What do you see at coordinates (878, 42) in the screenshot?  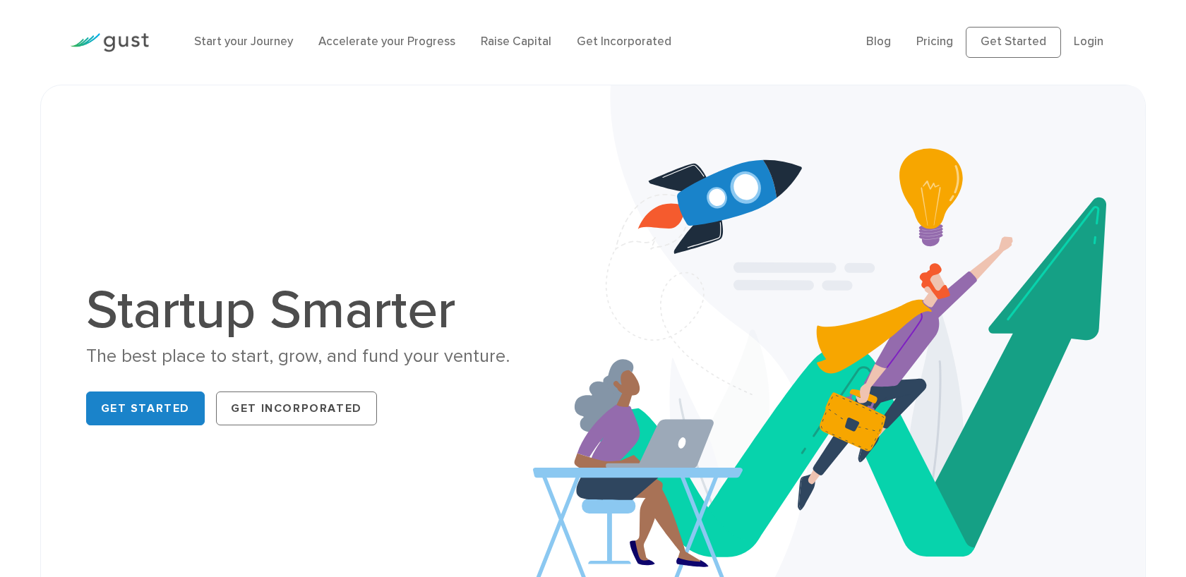 I see `a: Blog` at bounding box center [878, 42].